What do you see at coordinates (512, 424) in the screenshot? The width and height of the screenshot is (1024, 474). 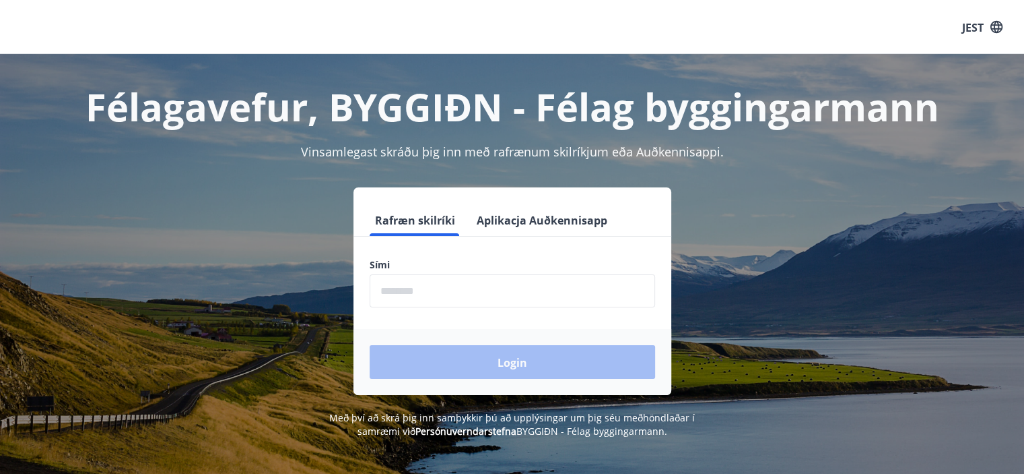 I see `font: Með því að skrá þig inn samþykkir þú að upplýsingar um þig séu meðhöndlaðar í samræmi við` at bounding box center [512, 424].